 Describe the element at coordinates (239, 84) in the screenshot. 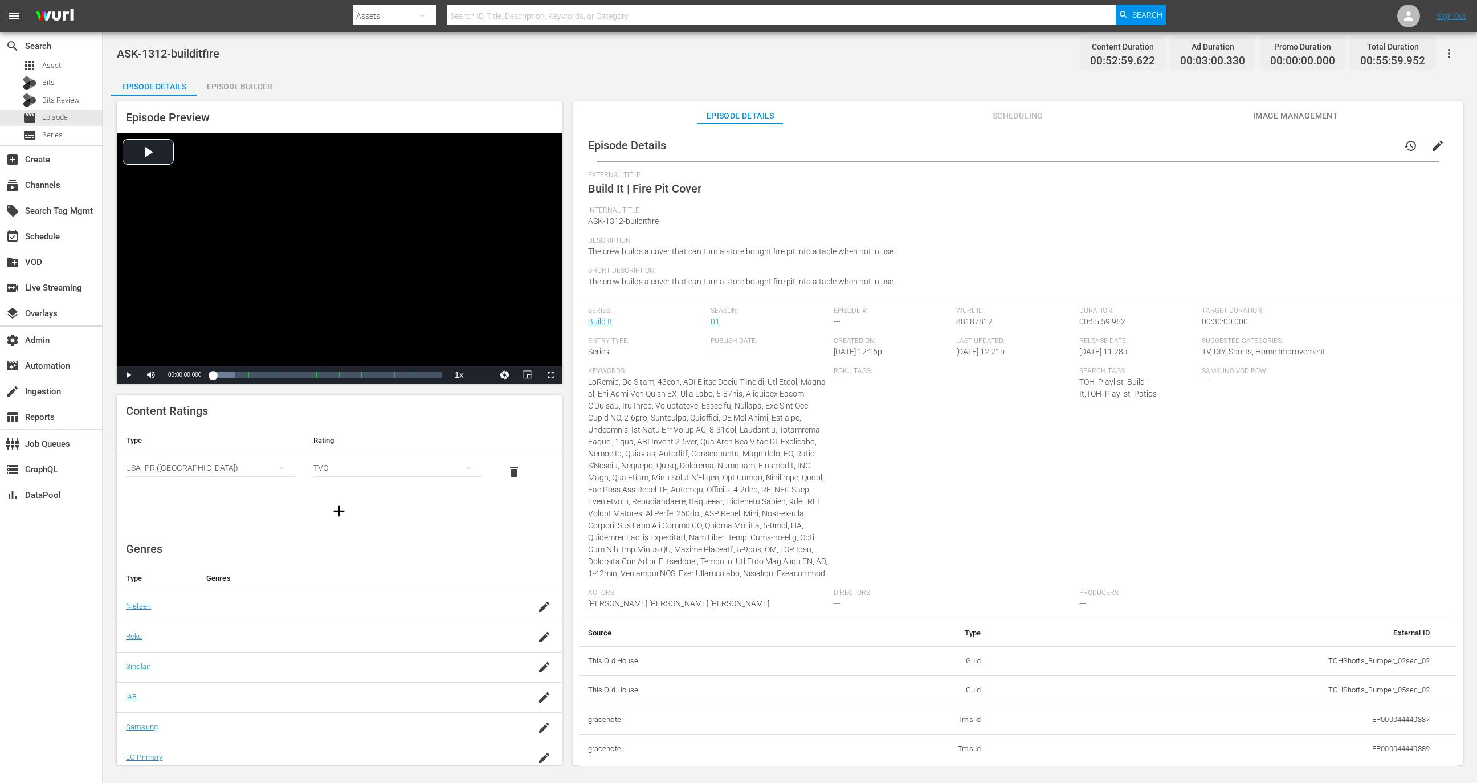

I see `button: Episode Builder` at that location.